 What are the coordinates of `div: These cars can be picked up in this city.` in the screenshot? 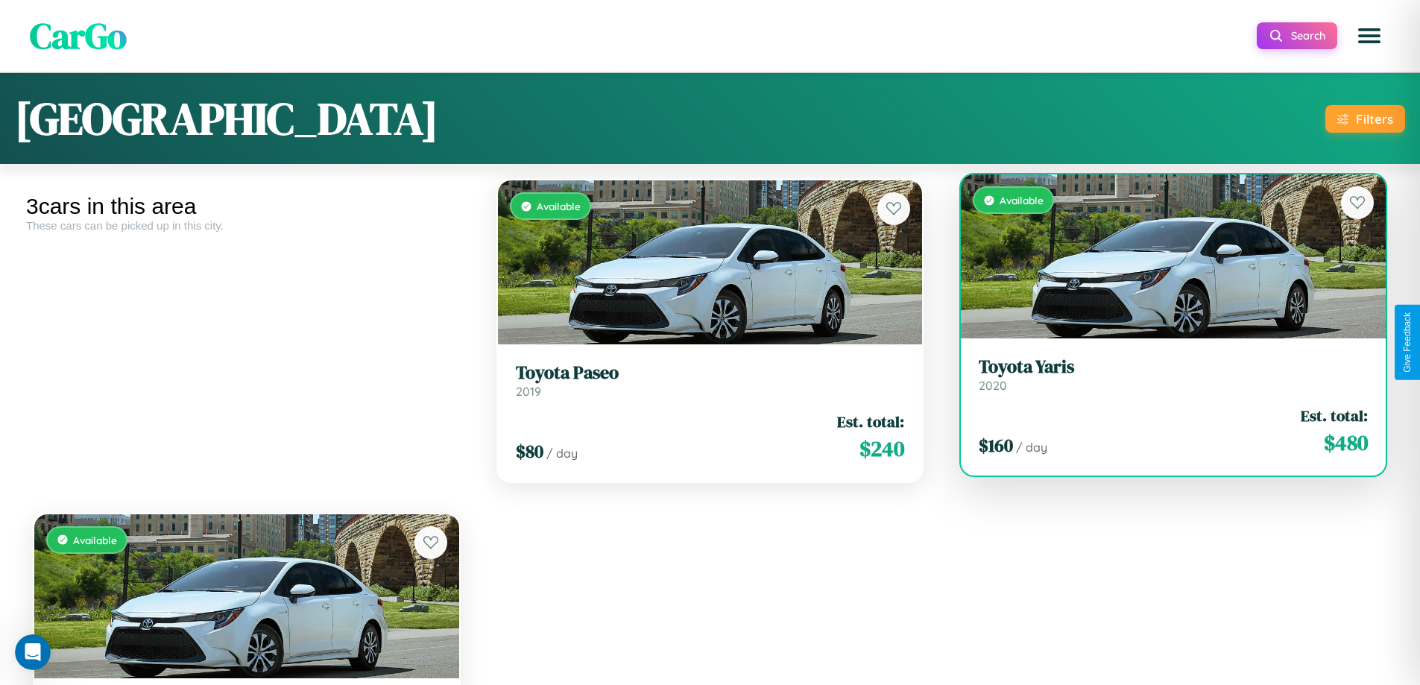 It's located at (247, 225).